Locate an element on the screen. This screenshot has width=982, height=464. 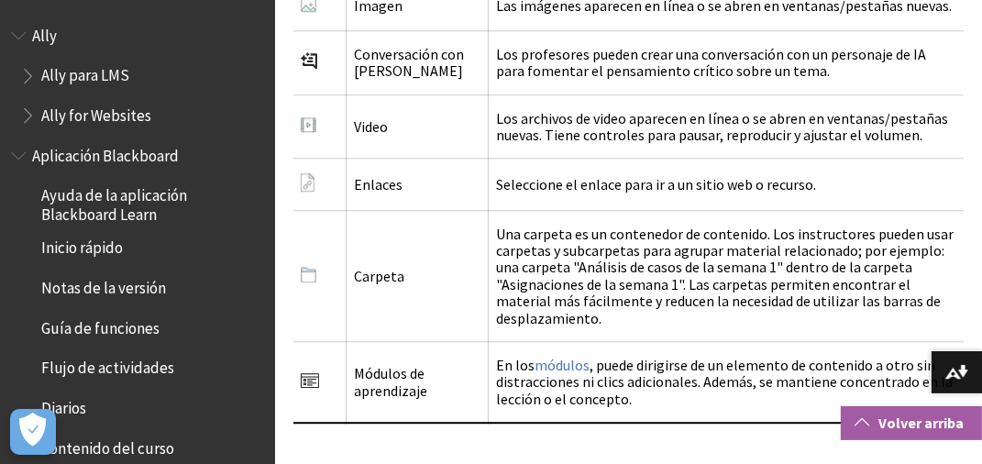
nav: Book outline for Anthology Ally Help is located at coordinates (138, 75).